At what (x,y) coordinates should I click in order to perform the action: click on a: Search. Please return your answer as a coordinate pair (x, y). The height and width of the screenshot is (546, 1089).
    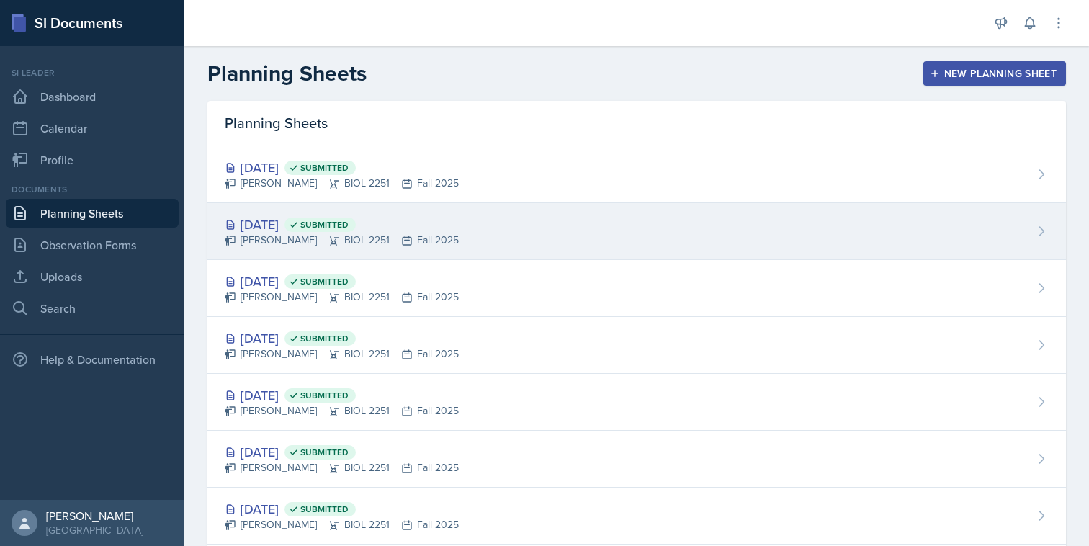
    Looking at the image, I should click on (92, 308).